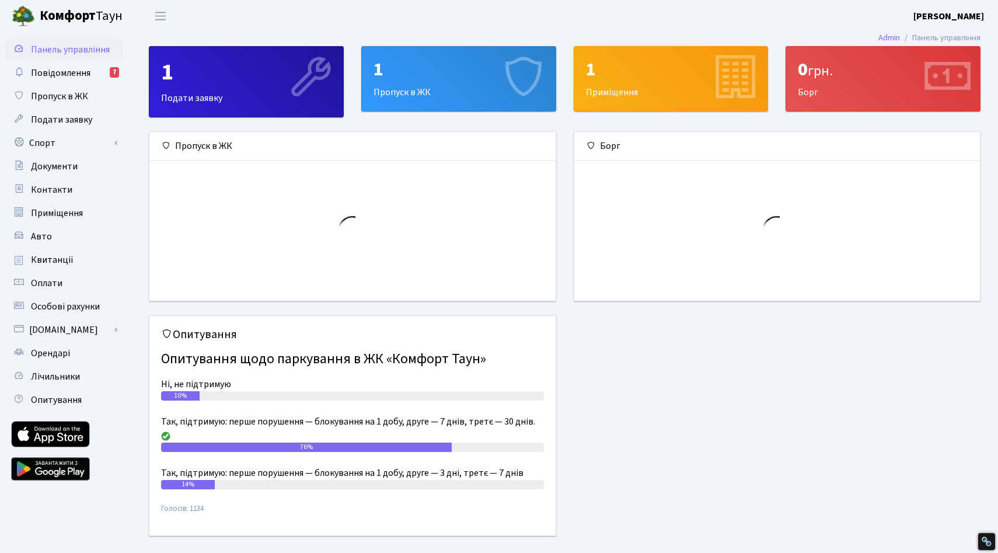 The height and width of the screenshot is (553, 998). Describe the element at coordinates (353, 429) in the screenshot. I see `div: Так, підтримую: перше порушення — блокування на 1 добу, друге — 7 днів, третє — 30 днів.` at that location.